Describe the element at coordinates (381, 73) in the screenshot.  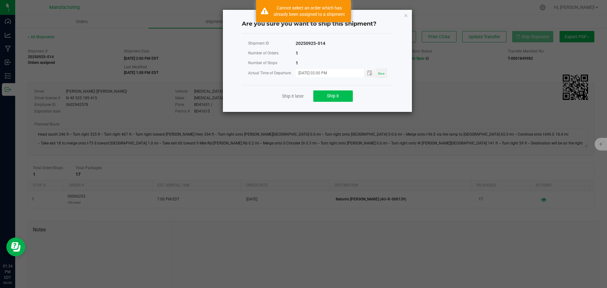
I see `span: Now` at that location.